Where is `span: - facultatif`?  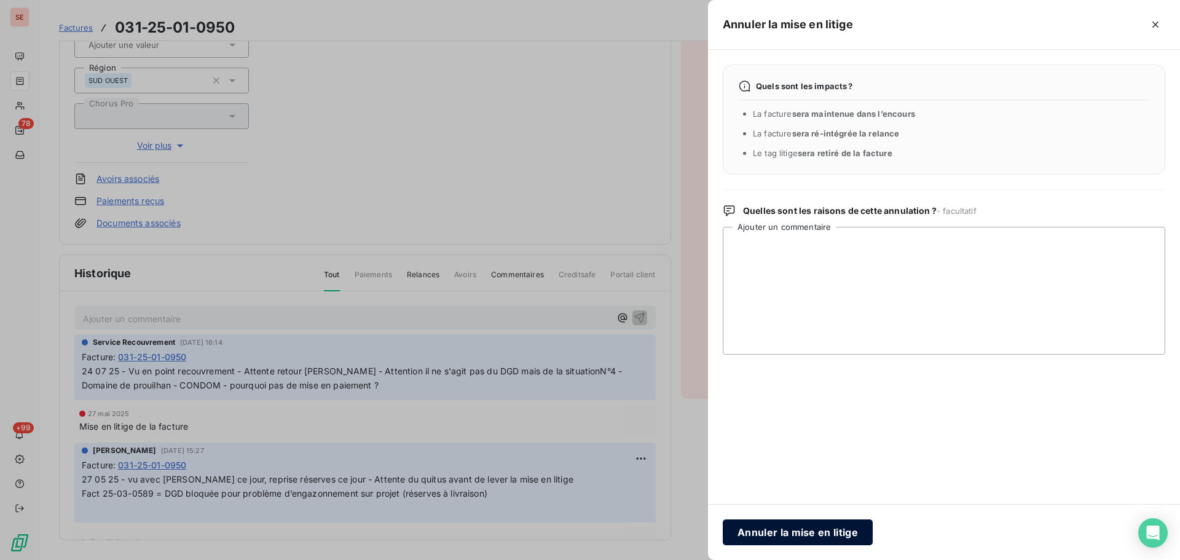
span: - facultatif is located at coordinates (957, 211).